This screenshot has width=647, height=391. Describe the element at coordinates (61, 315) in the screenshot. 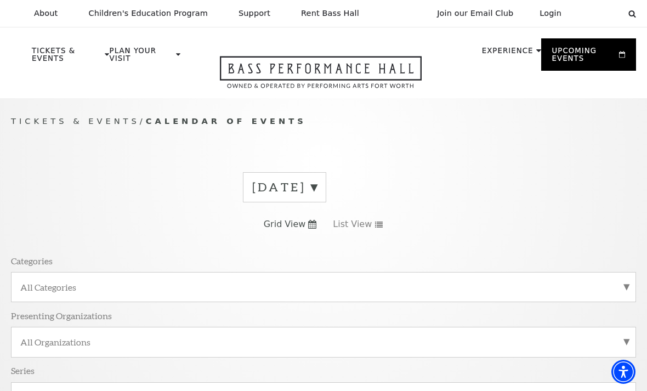

I see `p: Presenting Organizations` at that location.